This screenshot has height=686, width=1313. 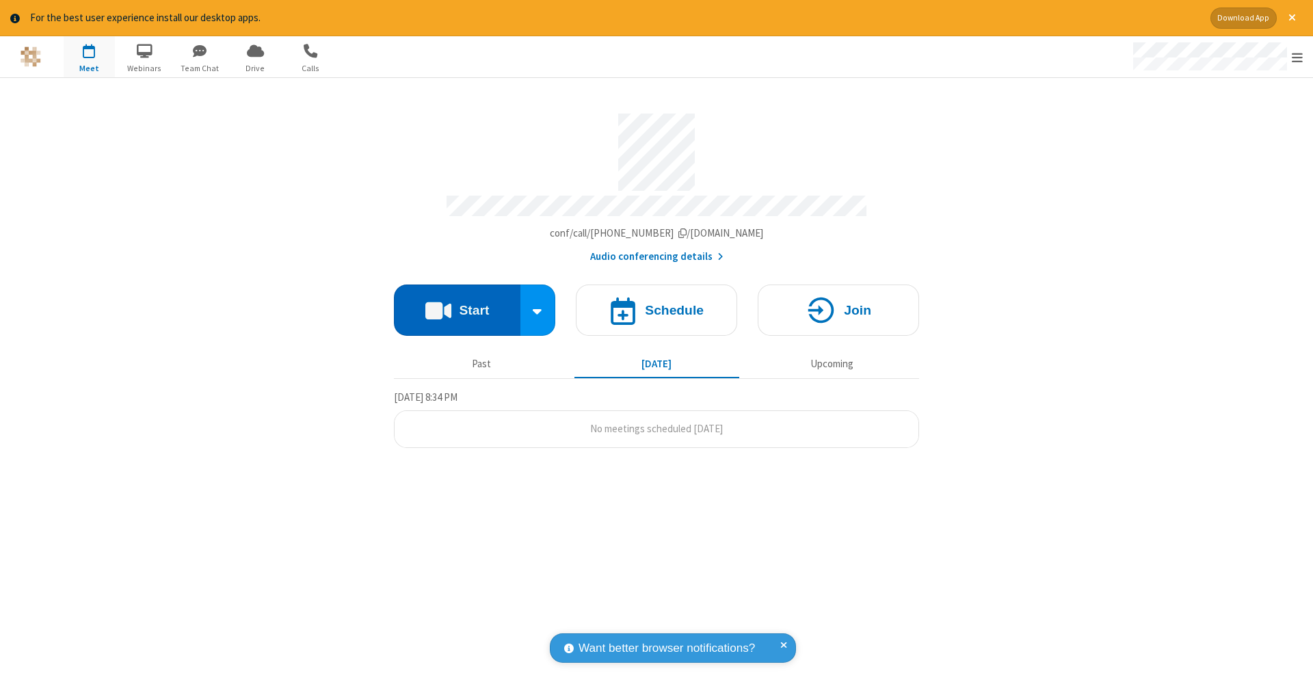 I want to click on section: Account details, so click(x=656, y=183).